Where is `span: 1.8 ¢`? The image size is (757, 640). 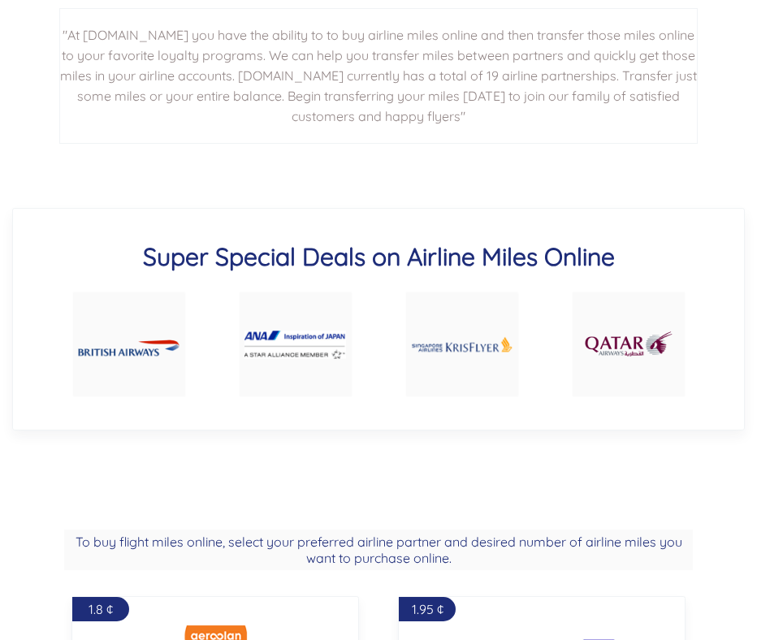 span: 1.8 ¢ is located at coordinates (101, 610).